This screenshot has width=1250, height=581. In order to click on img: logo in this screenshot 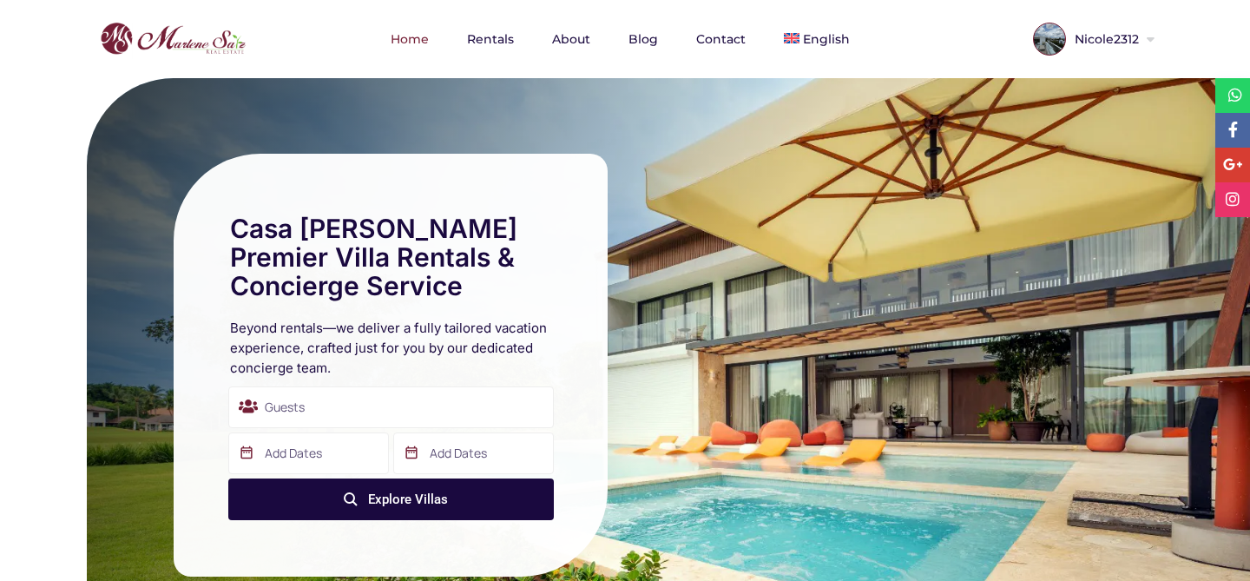, I will do `click(173, 39)`.